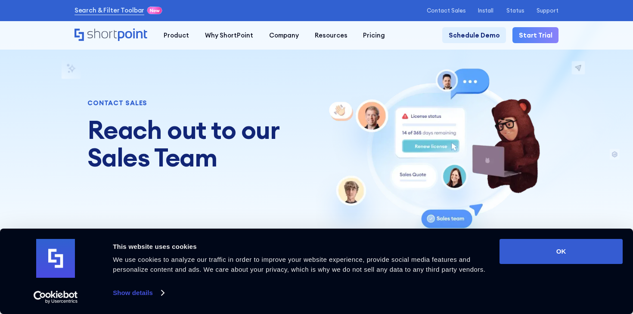  What do you see at coordinates (176, 35) in the screenshot?
I see `div: Product` at bounding box center [176, 35].